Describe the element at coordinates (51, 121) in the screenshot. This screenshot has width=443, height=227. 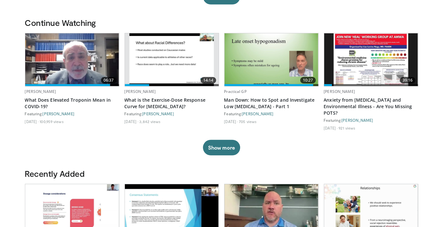
I see `li: 100,959 views` at that location.